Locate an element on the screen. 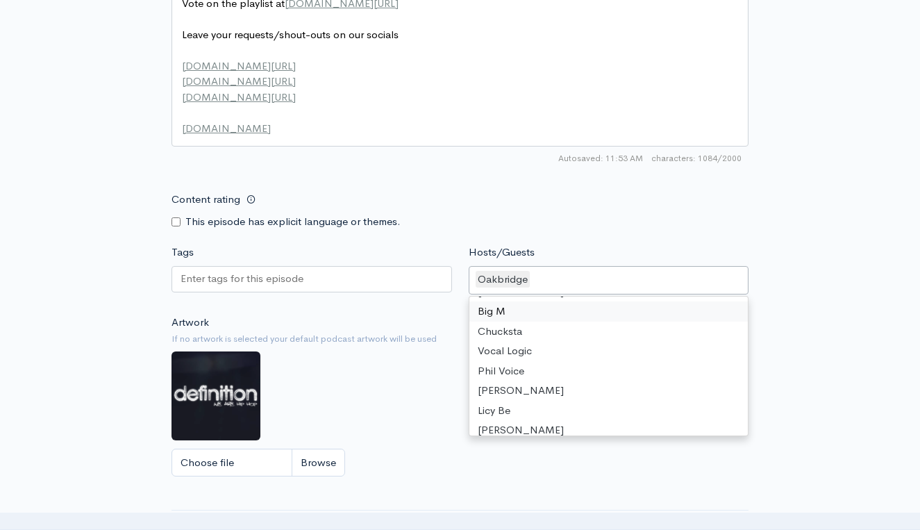 This screenshot has width=920, height=530. label: Tags is located at coordinates (183, 252).